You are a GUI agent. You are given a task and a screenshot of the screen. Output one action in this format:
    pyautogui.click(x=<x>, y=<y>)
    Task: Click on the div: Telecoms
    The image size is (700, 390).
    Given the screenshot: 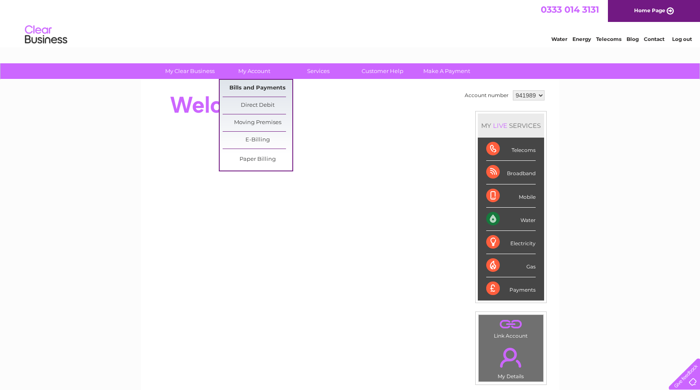 What is the action you would take?
    pyautogui.click(x=511, y=149)
    